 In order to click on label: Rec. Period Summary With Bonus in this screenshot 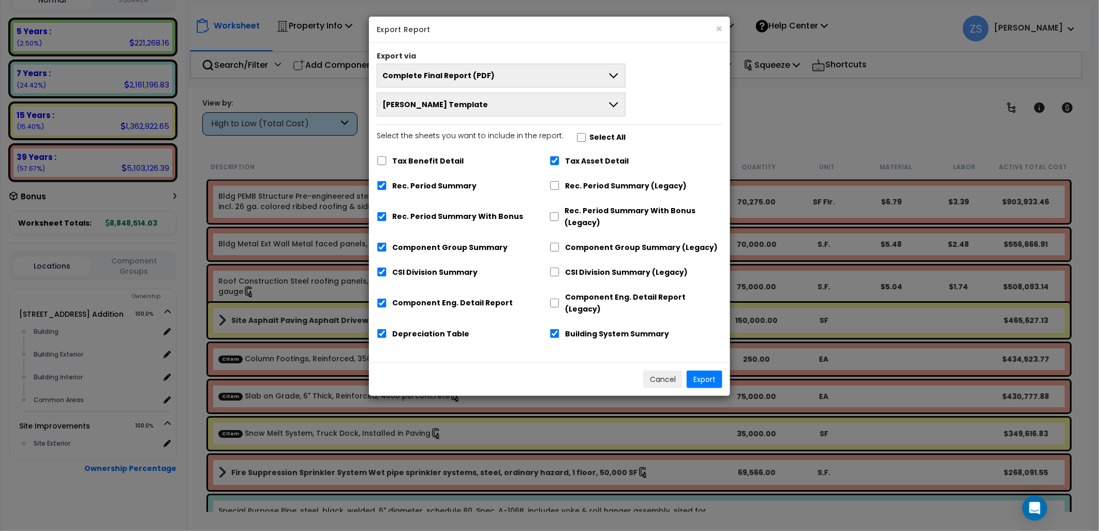, I will do `click(458, 216)`.